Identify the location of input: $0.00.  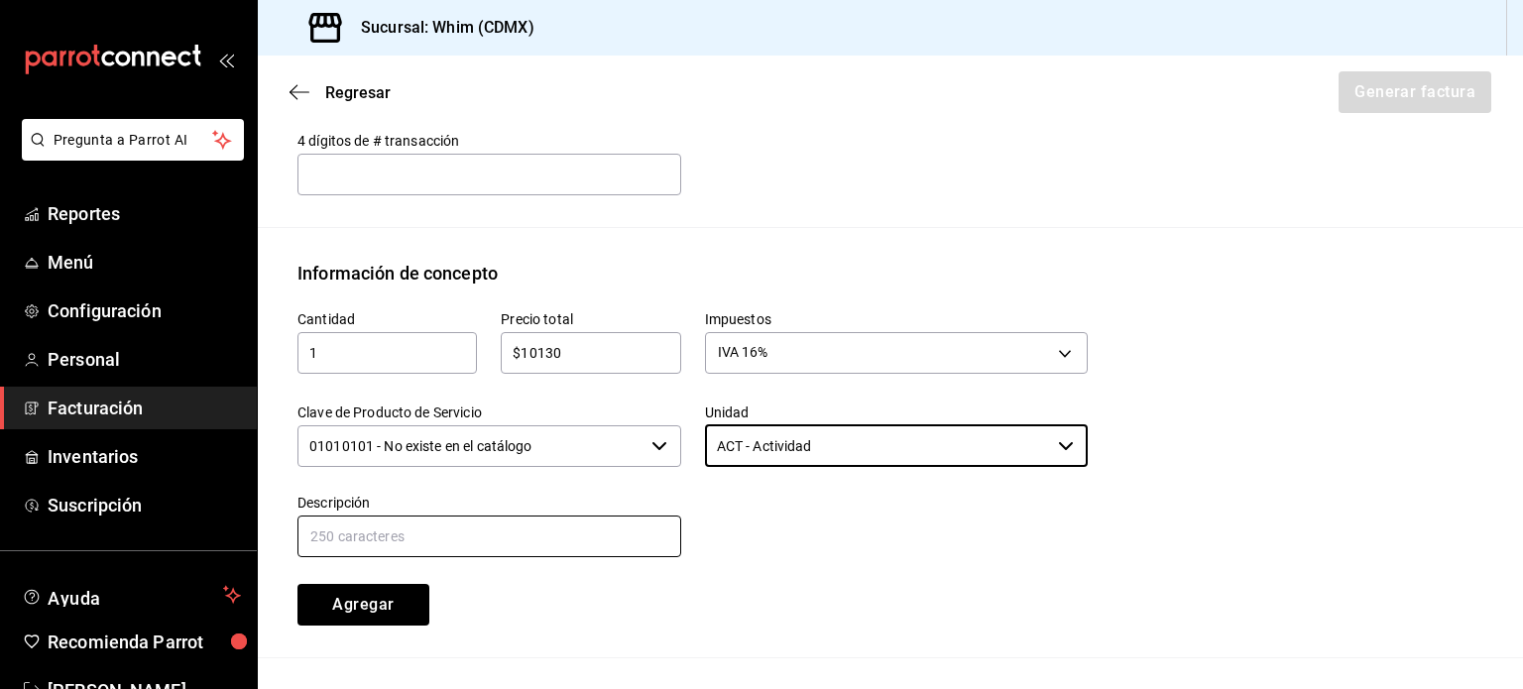
(590, 353).